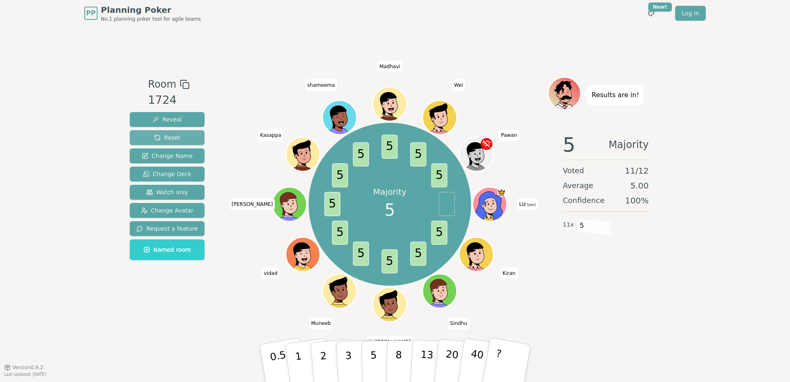  I want to click on span: 11 / 12, so click(636, 171).